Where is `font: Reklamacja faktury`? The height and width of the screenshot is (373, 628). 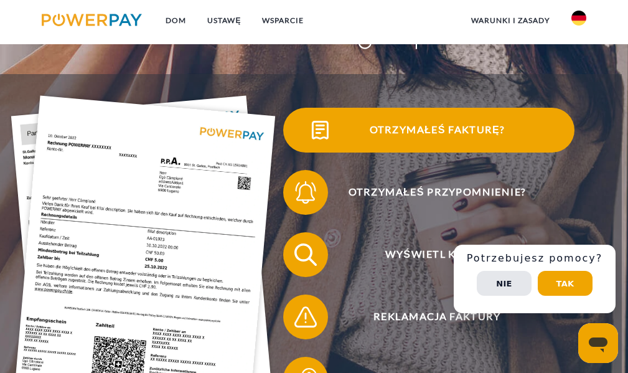 font: Reklamacja faktury is located at coordinates (437, 316).